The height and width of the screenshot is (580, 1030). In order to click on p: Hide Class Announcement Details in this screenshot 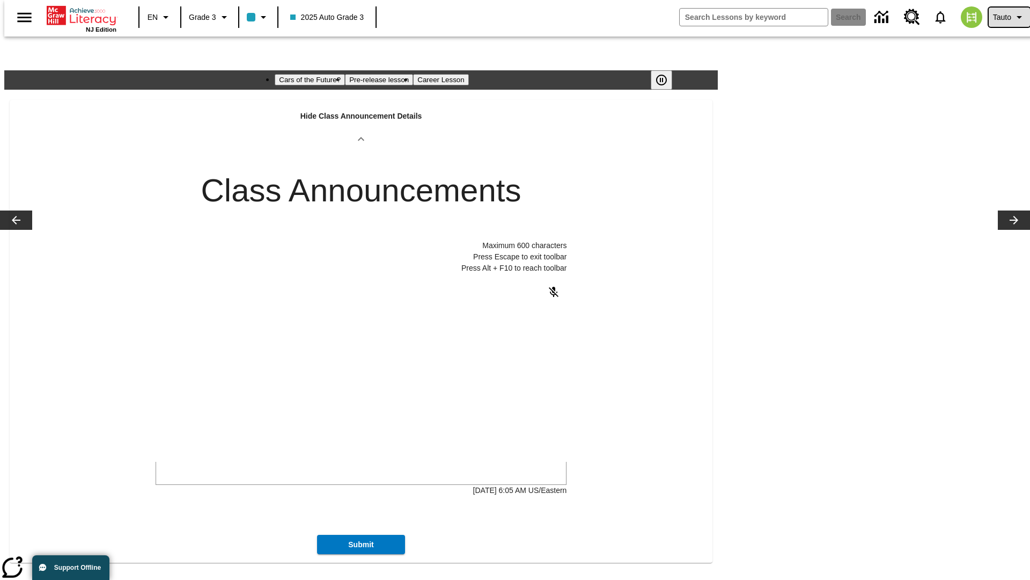, I will do `click(361, 116)`.